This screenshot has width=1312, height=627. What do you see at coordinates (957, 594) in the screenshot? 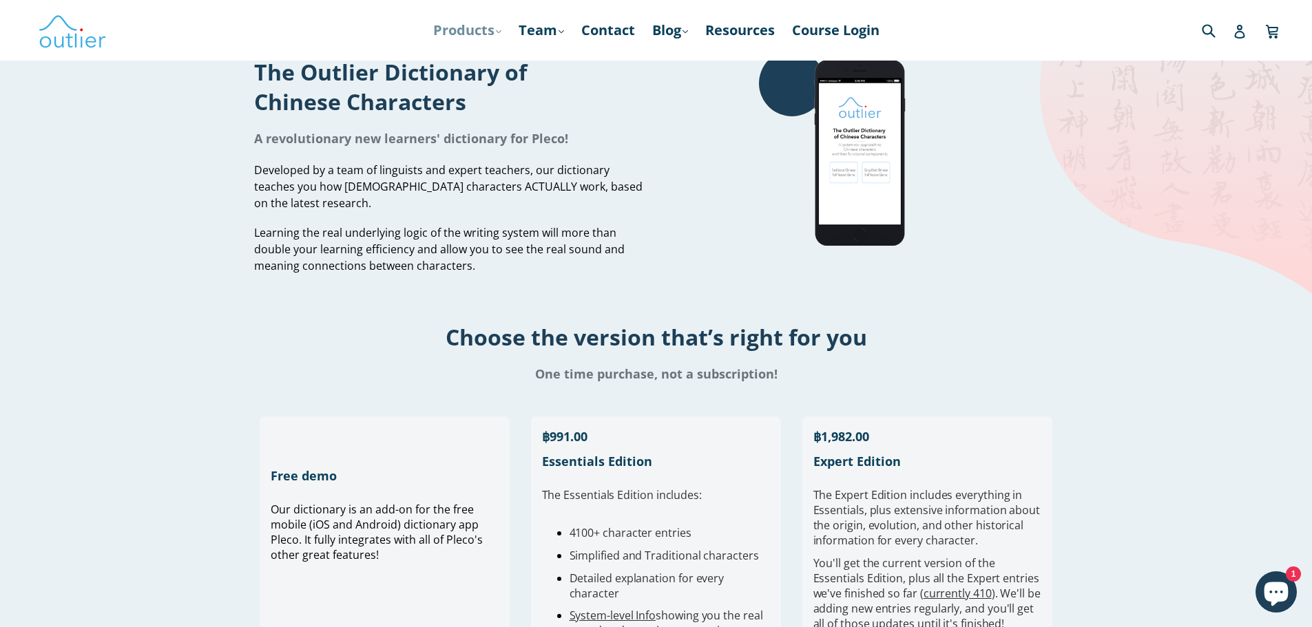
I see `a: currently 410` at bounding box center [957, 594].